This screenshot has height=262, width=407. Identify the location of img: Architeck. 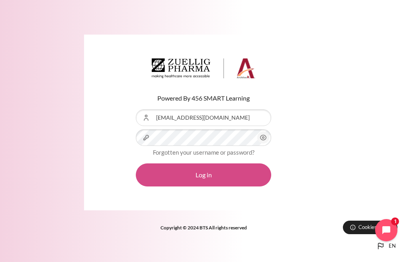
(203, 68).